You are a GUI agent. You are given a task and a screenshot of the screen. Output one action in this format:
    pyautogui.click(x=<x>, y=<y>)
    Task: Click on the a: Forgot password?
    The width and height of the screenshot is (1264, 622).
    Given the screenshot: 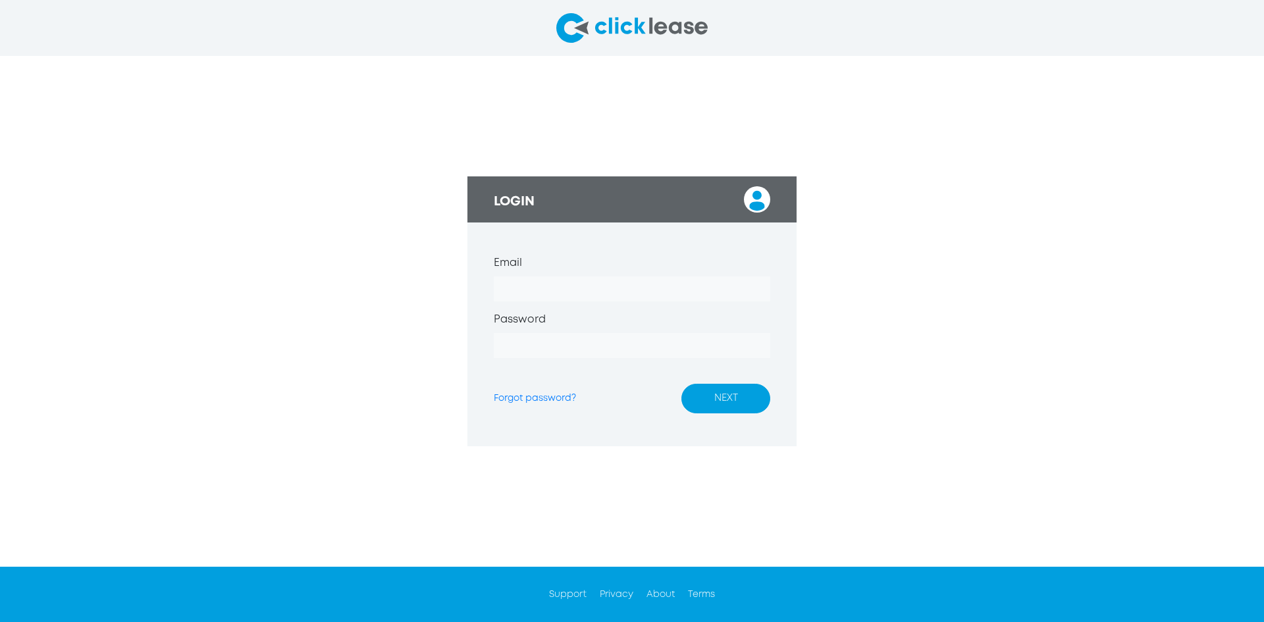 What is the action you would take?
    pyautogui.click(x=534, y=398)
    